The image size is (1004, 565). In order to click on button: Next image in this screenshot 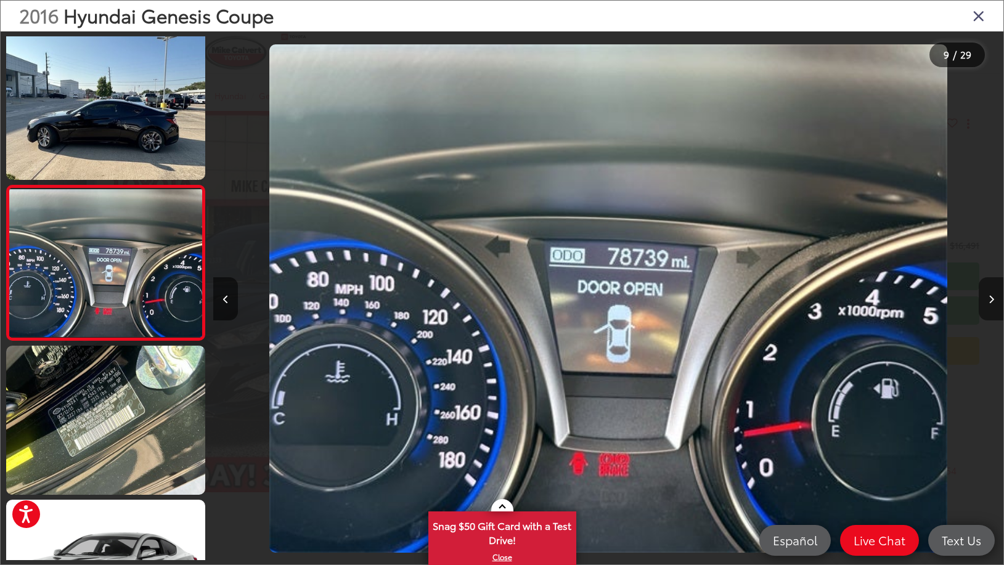, I will do `click(991, 299)`.